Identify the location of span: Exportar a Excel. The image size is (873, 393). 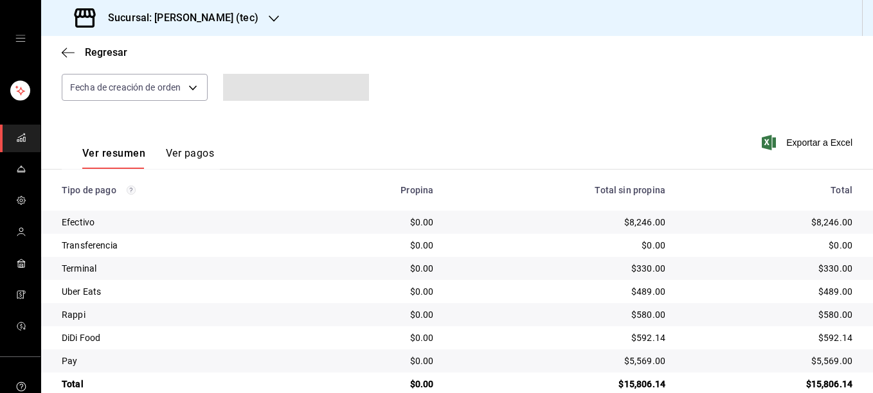
(808, 143).